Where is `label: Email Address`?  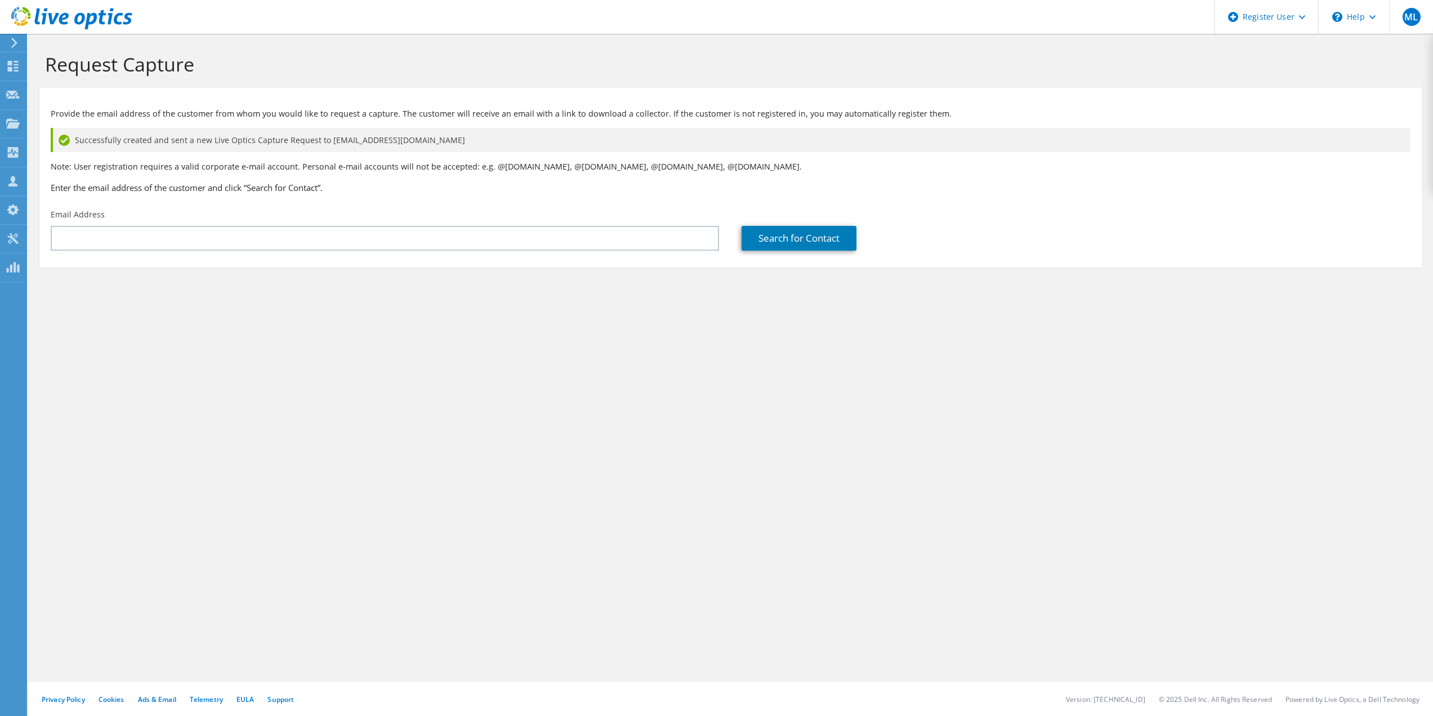 label: Email Address is located at coordinates (78, 215).